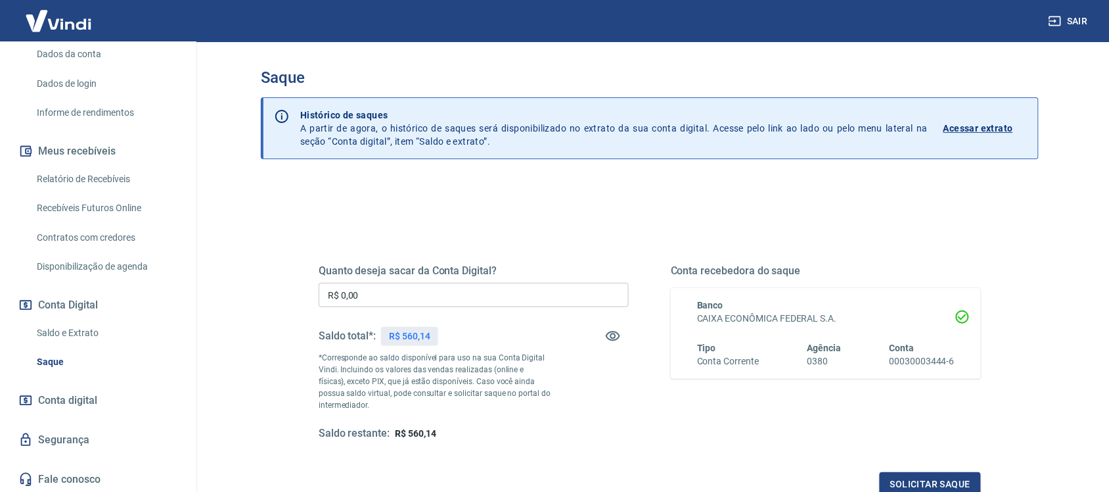 The width and height of the screenshot is (1109, 492). Describe the element at coordinates (58, 20) in the screenshot. I see `img: Vindi` at that location.